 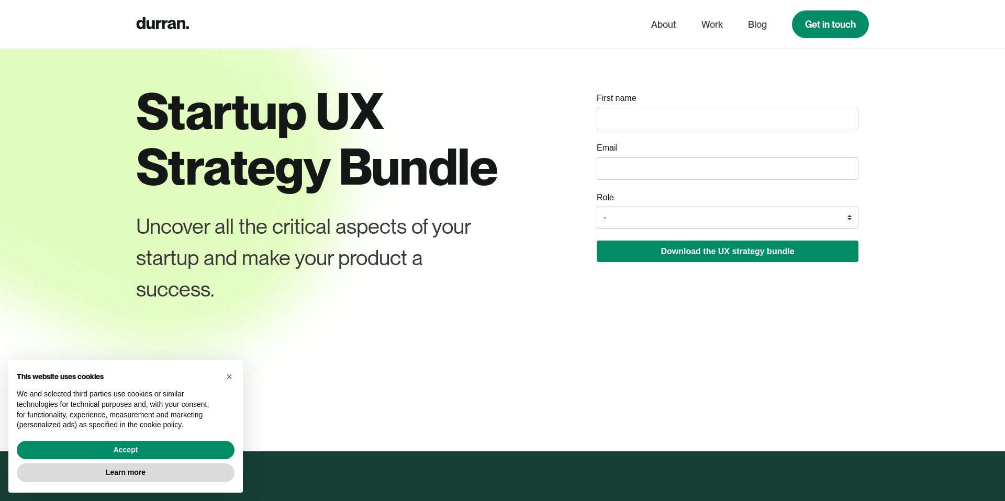 What do you see at coordinates (126, 451) in the screenshot?
I see `button: Accept` at bounding box center [126, 451].